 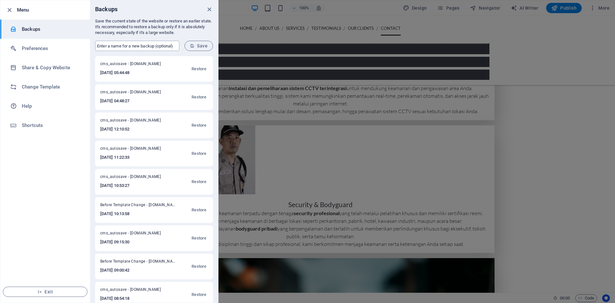 What do you see at coordinates (51, 87) in the screenshot?
I see `h6: Change Template` at bounding box center [51, 87].